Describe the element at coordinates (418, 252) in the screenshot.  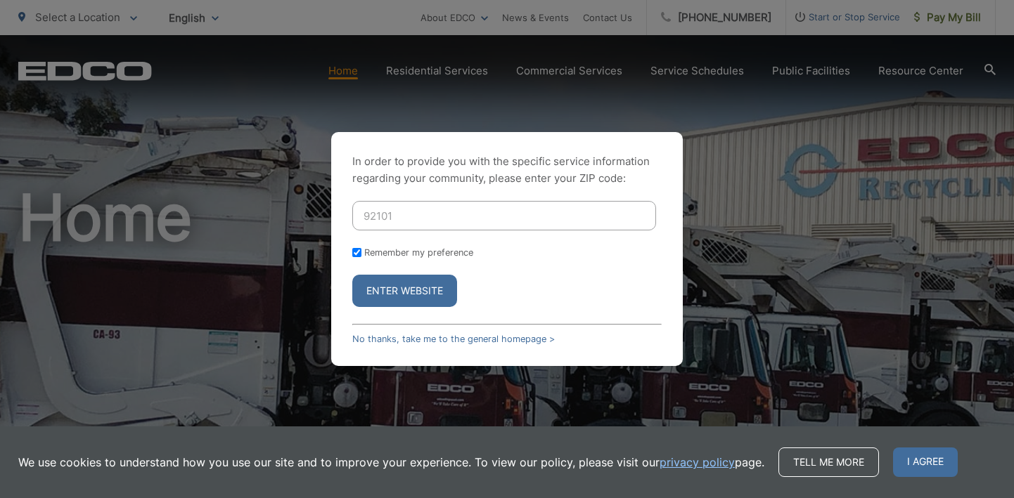
I see `label: Remember my preference` at that location.